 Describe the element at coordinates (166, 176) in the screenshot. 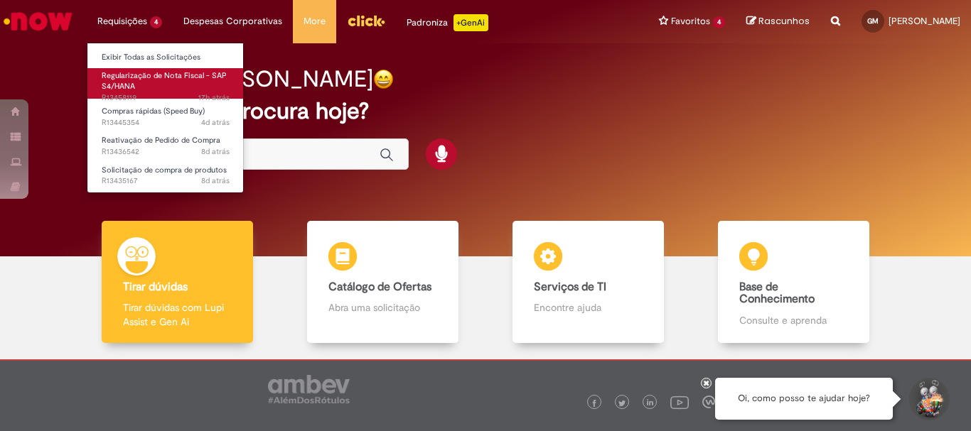

I see `a: Aberto R13435167 : Solicitação de compra de produtos` at that location.